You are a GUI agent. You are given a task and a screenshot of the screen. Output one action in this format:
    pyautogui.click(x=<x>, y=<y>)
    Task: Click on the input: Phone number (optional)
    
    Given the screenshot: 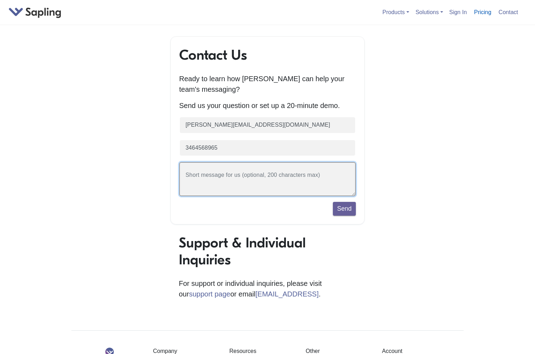 What is the action you would take?
    pyautogui.click(x=267, y=148)
    